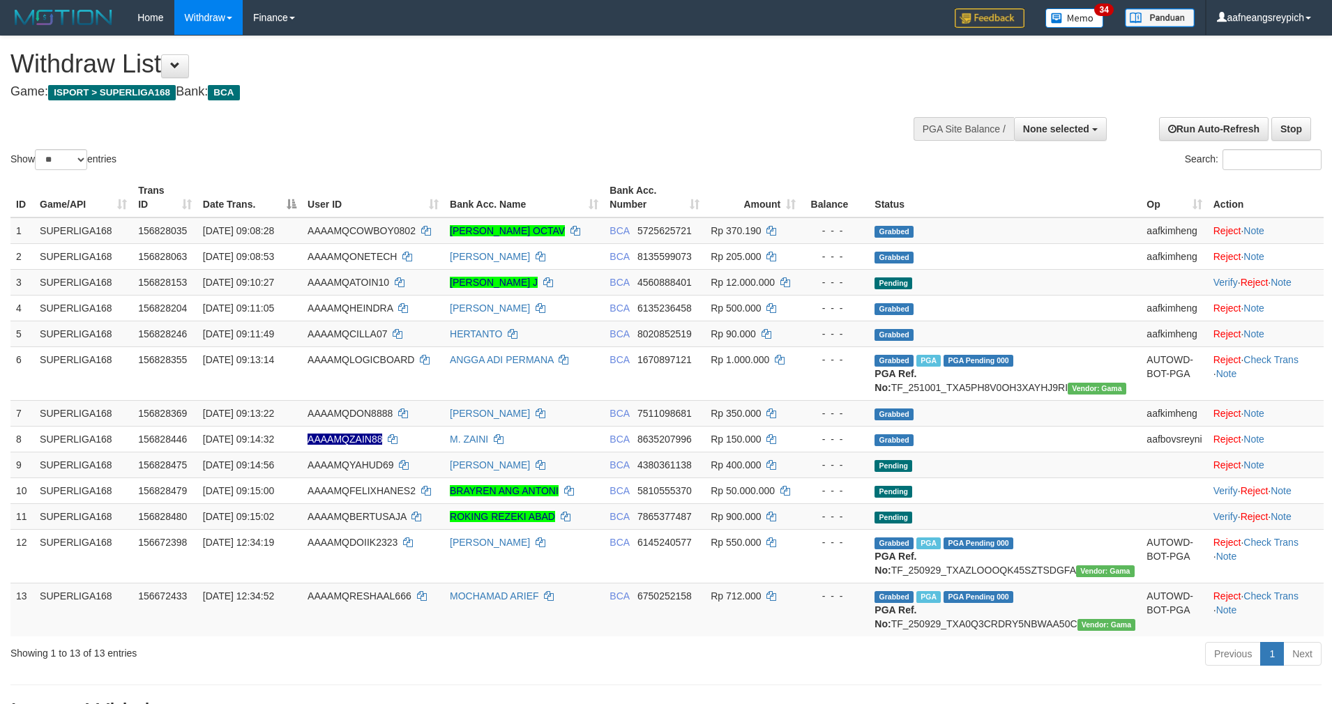  I want to click on span: AAAAMQBERTUSAJA, so click(356, 517).